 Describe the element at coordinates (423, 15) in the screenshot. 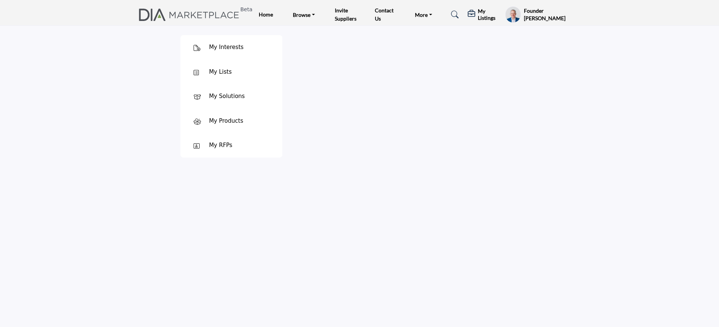

I see `a: More` at that location.